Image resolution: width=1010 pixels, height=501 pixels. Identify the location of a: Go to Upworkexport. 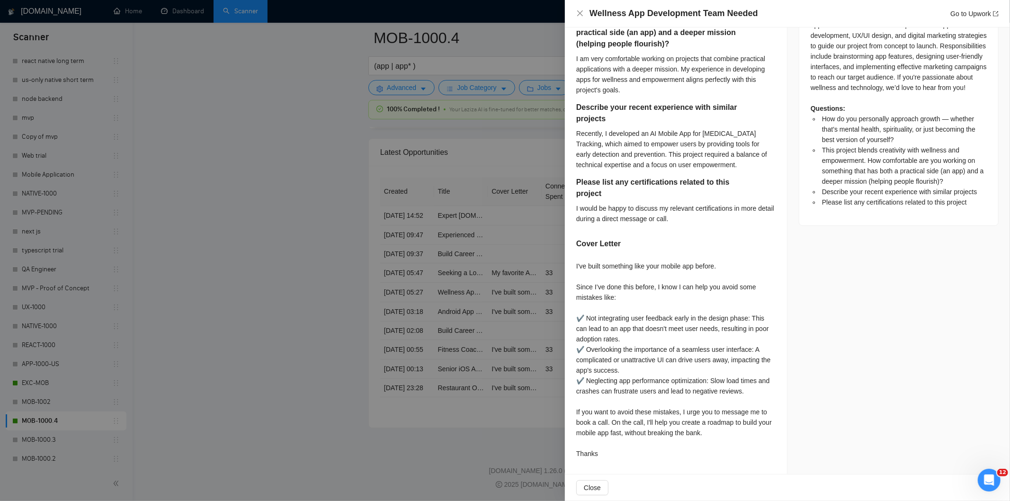
(974, 14).